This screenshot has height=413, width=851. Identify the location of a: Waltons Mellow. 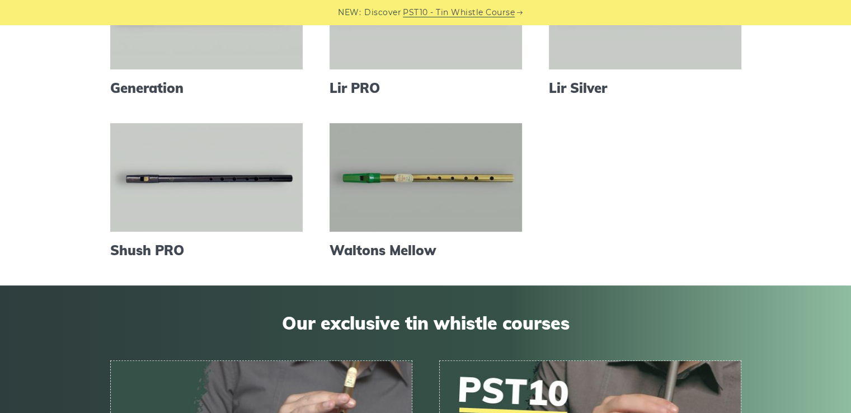
(426, 250).